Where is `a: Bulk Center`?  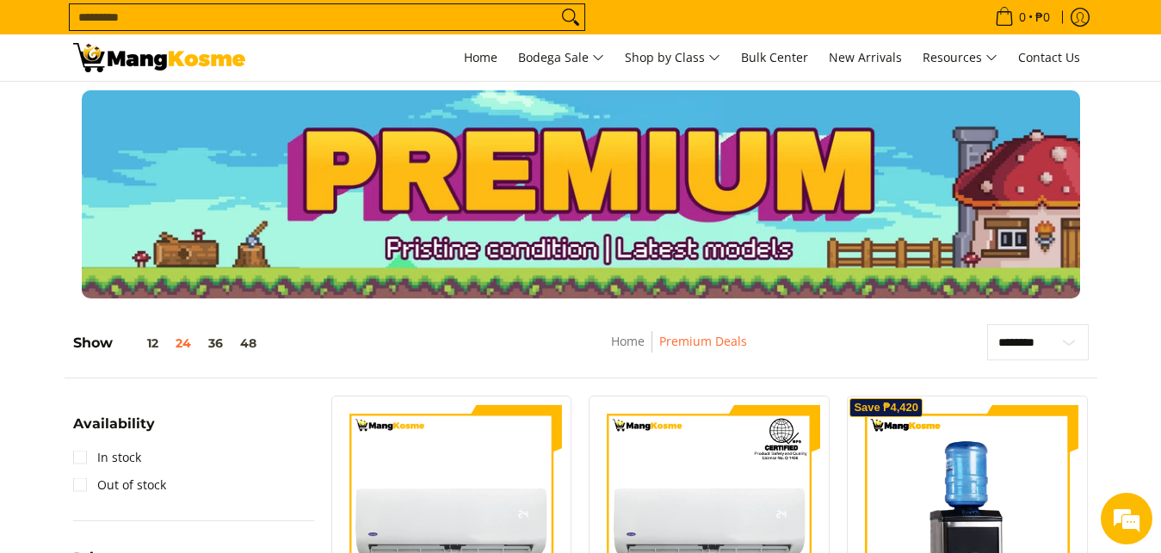 a: Bulk Center is located at coordinates (774, 58).